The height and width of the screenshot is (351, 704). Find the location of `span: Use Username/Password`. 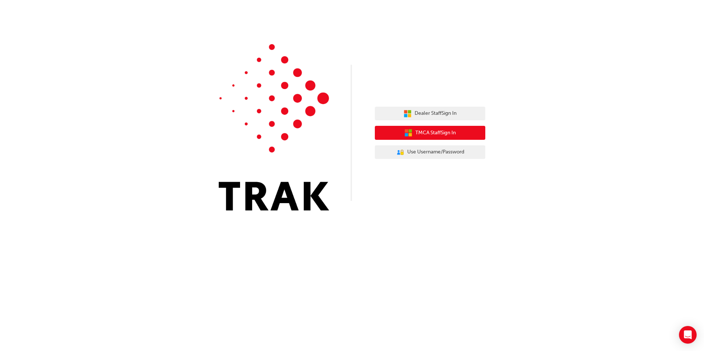

span: Use Username/Password is located at coordinates (435, 152).